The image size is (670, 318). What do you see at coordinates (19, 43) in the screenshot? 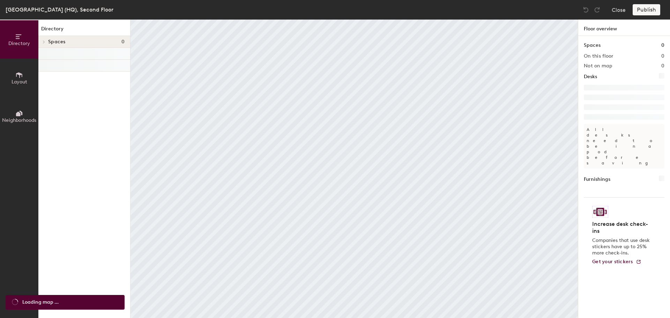
I see `span: Directory` at bounding box center [19, 43].